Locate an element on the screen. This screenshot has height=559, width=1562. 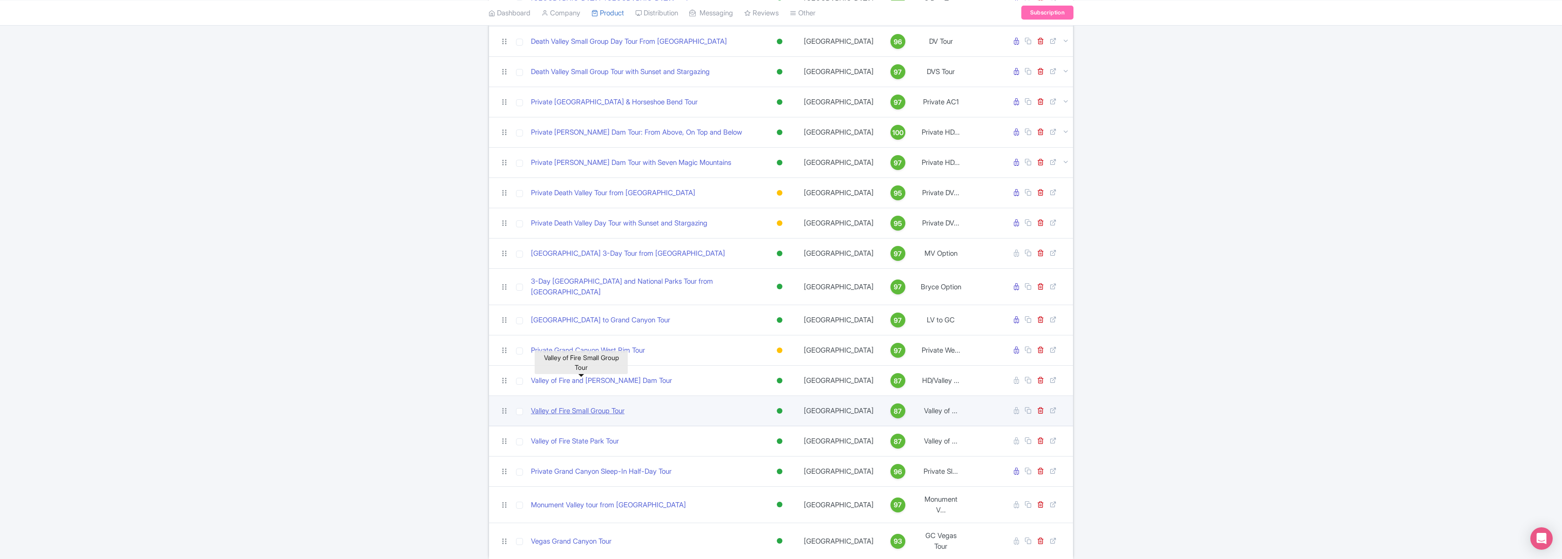
td: LV to GC is located at coordinates (941, 320).